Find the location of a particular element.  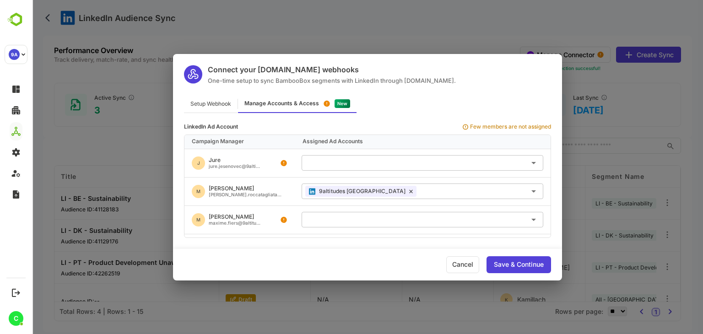

div: maxime.fiers@9altitu... is located at coordinates (202, 223).